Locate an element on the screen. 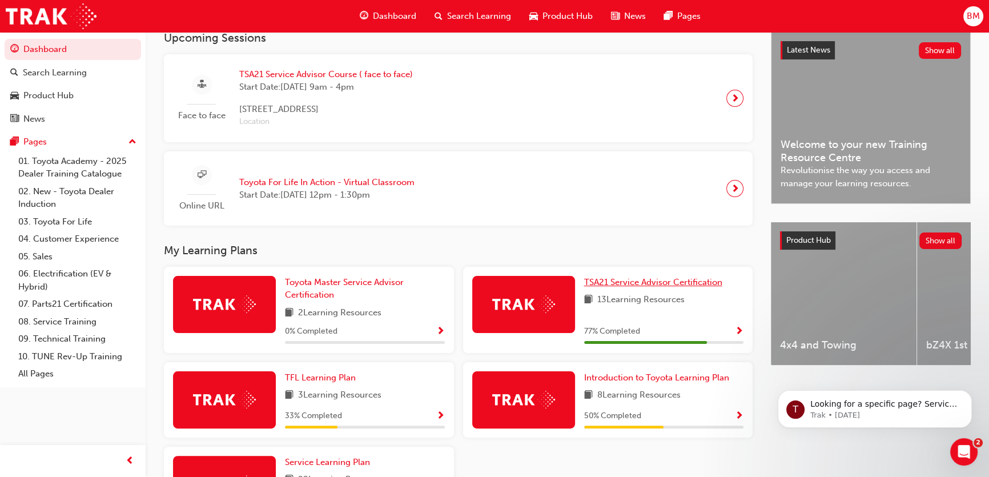 Image resolution: width=989 pixels, height=477 pixels. a: Search Learning is located at coordinates (73, 73).